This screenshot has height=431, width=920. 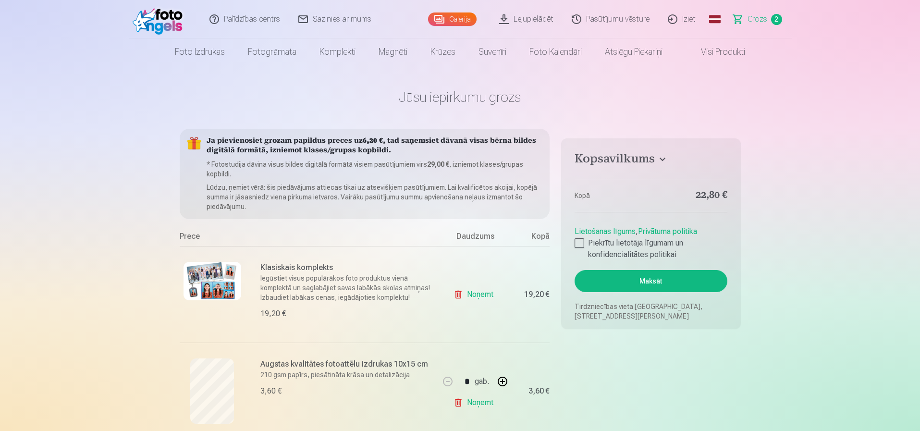 I want to click on div: Prece, so click(x=310, y=238).